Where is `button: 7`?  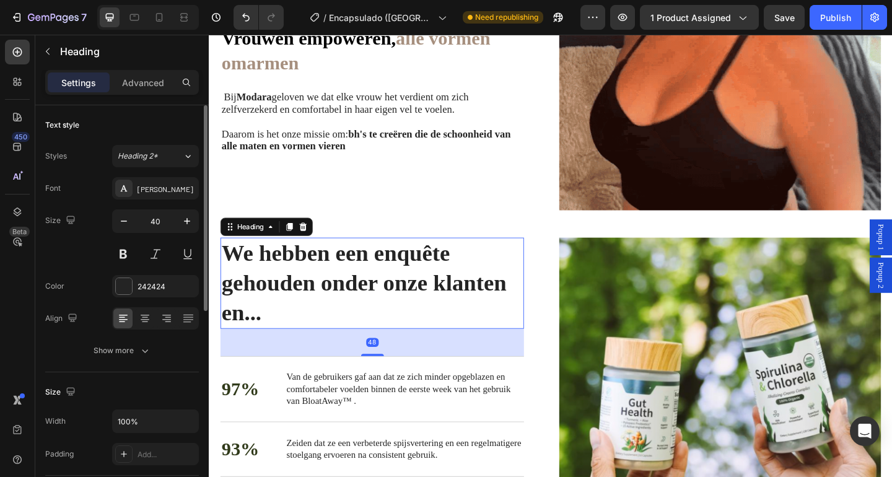 button: 7 is located at coordinates (48, 17).